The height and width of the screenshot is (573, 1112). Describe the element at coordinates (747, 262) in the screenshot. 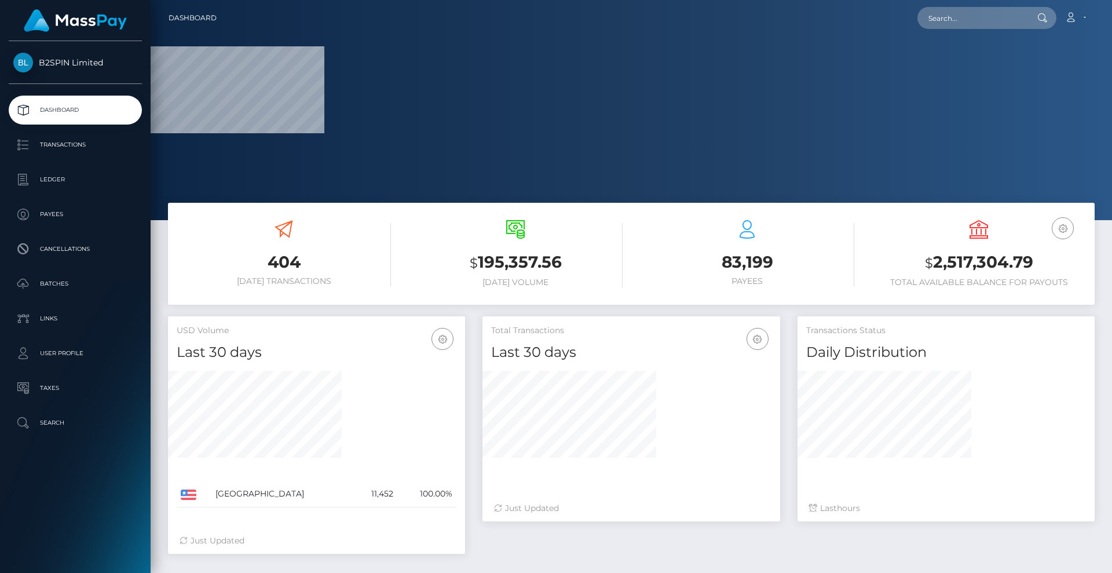

I see `h3: 83,199` at that location.